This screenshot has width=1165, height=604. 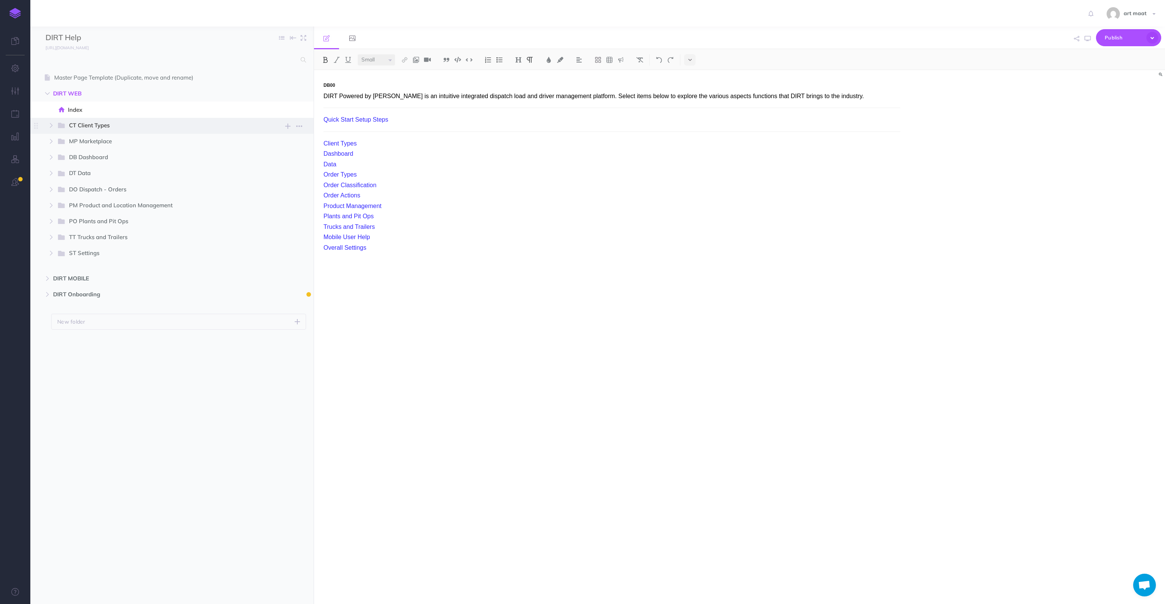 I want to click on img: Clear styles button, so click(x=640, y=60).